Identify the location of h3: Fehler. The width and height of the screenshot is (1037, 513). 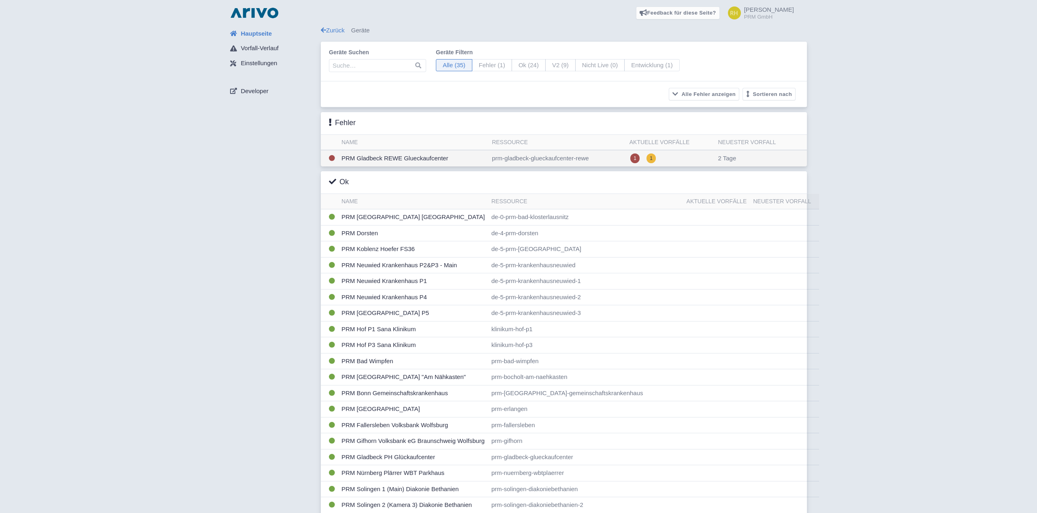
(342, 123).